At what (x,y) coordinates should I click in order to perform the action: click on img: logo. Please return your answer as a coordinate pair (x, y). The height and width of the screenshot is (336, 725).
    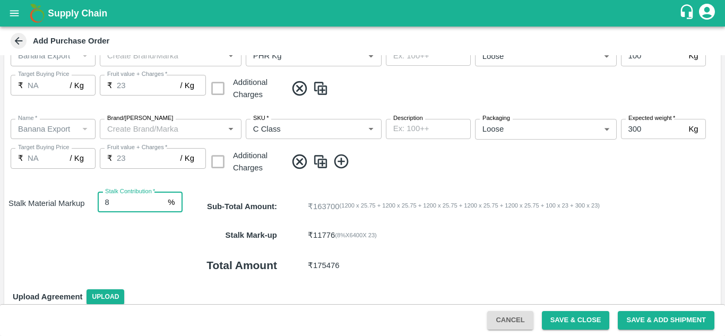
    Looking at the image, I should click on (37, 13).